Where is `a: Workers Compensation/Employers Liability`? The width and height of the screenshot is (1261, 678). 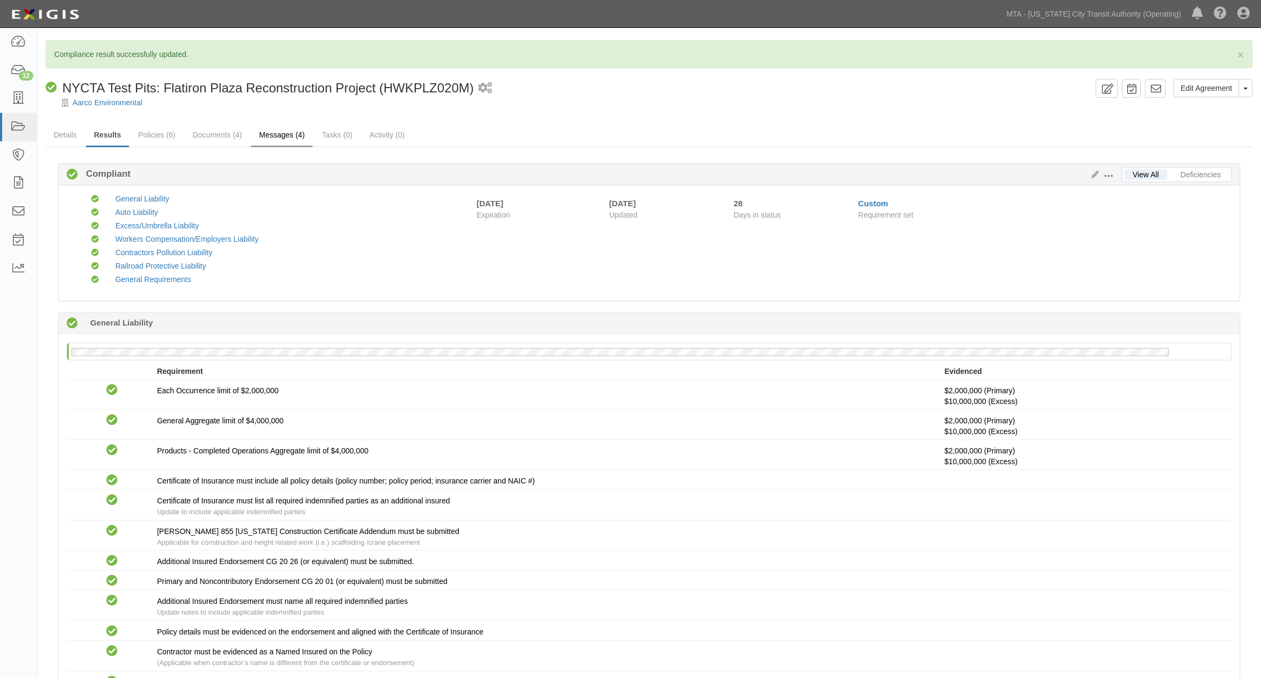
a: Workers Compensation/Employers Liability is located at coordinates (187, 239).